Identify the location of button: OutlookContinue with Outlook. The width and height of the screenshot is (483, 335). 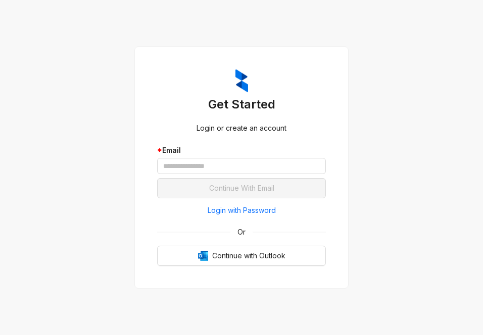
(241, 256).